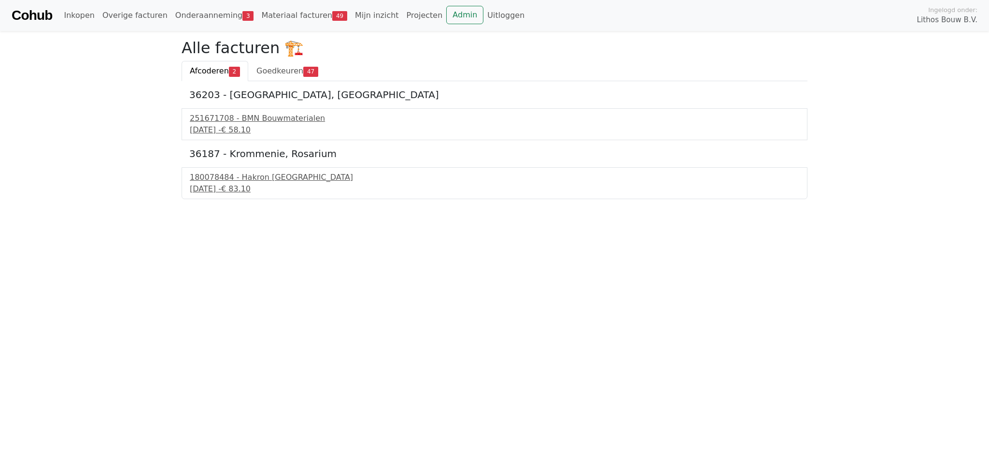 Image resolution: width=989 pixels, height=450 pixels. Describe the element at coordinates (377, 15) in the screenshot. I see `a: Mijn inzicht` at that location.